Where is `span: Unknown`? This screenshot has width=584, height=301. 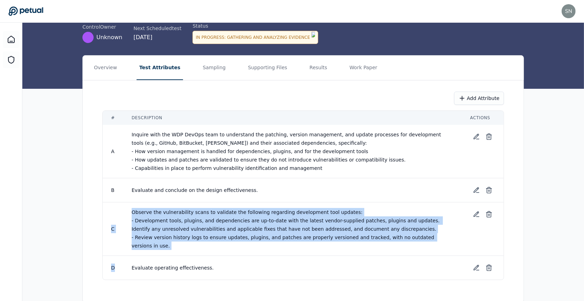
span: Unknown is located at coordinates (109, 37).